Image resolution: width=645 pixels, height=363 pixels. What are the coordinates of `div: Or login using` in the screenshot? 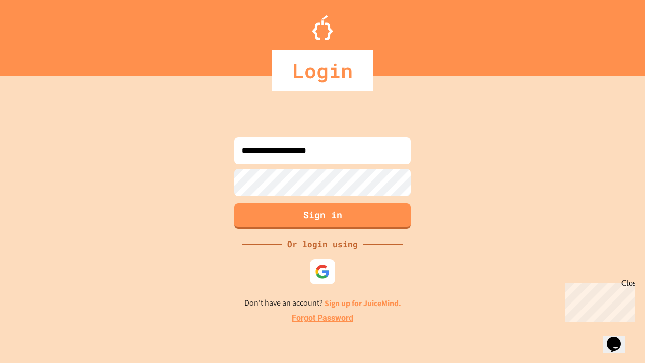 It's located at (323, 244).